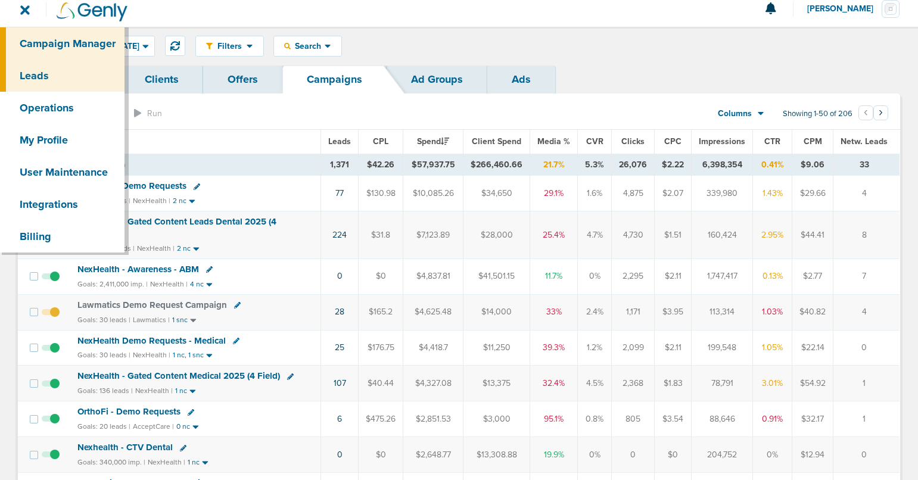 The image size is (918, 480). Describe the element at coordinates (673, 312) in the screenshot. I see `td: $3.95` at that location.